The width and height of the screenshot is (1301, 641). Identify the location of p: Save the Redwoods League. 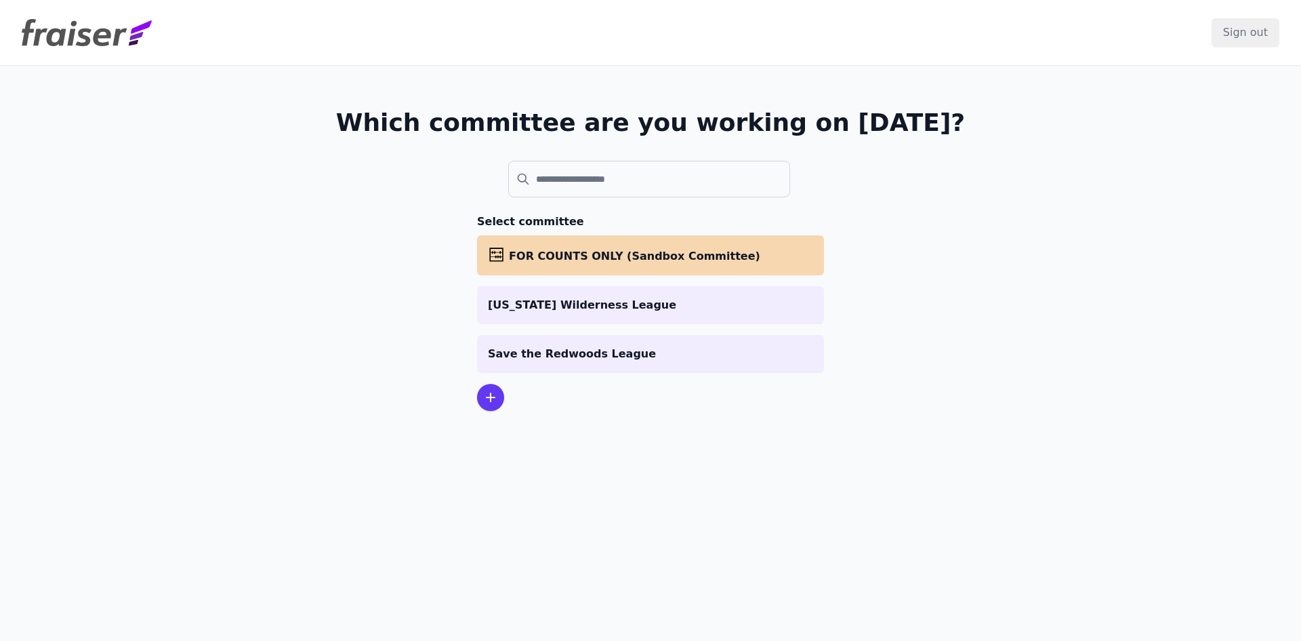
(651, 354).